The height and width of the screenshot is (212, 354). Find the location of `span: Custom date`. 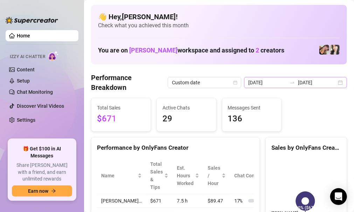

span: Custom date is located at coordinates (204, 83).